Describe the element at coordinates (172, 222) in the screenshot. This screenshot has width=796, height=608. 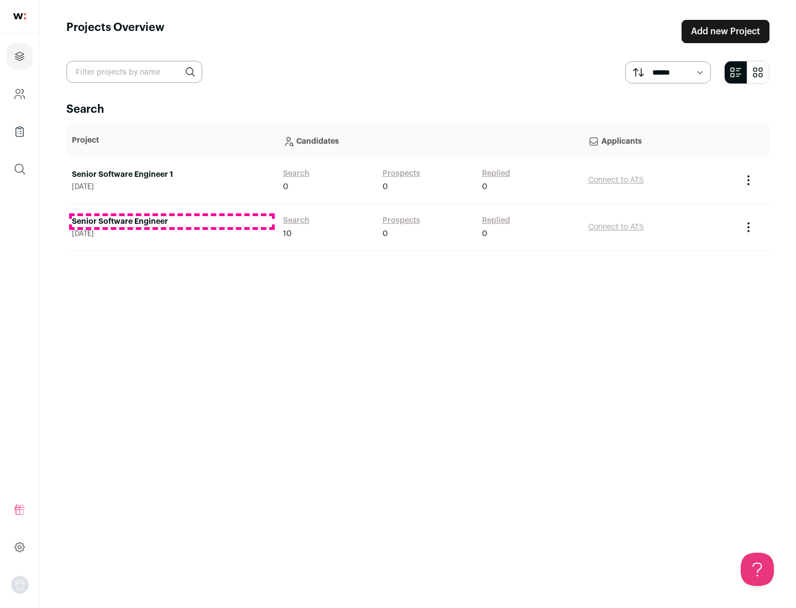
I see `a: Senior Software Engineer` at that location.